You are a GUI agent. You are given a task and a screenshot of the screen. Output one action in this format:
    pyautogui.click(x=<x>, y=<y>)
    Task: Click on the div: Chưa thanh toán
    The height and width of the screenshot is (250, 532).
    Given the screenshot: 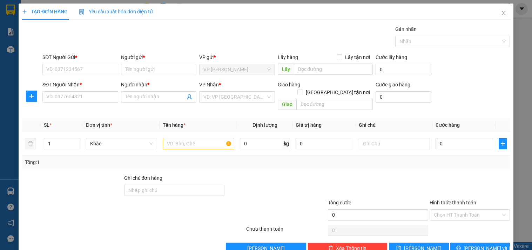 What is the action you would take?
    pyautogui.click(x=286, y=231)
    